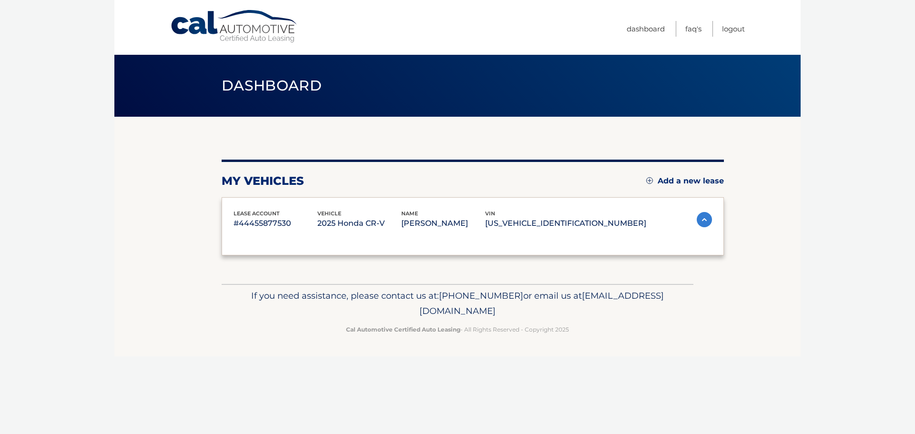 The image size is (915, 434). What do you see at coordinates (693, 29) in the screenshot?
I see `a: FAQ's` at bounding box center [693, 29].